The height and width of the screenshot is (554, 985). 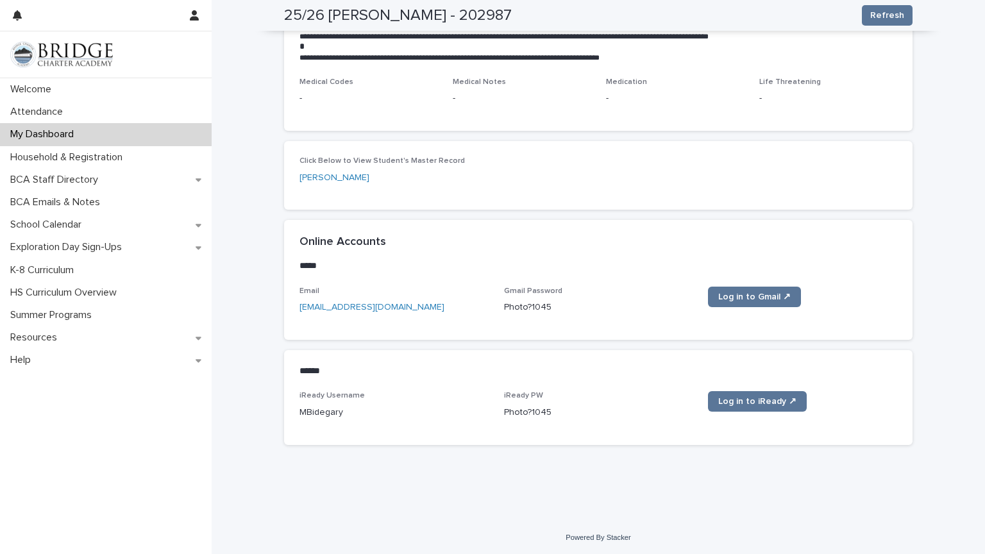 What do you see at coordinates (48, 225) in the screenshot?
I see `p: School Calendar` at bounding box center [48, 225].